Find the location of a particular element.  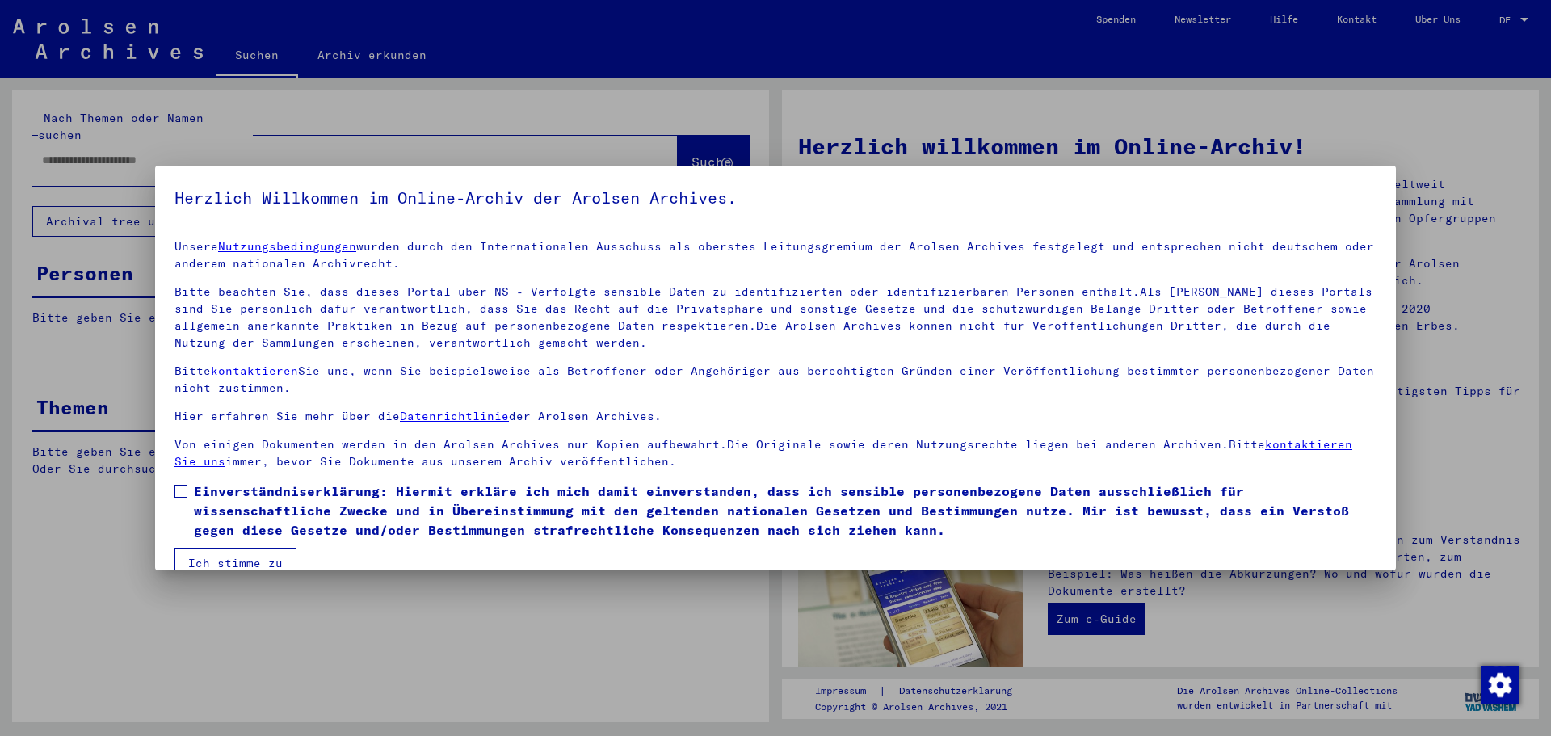

button: Ich stimme zu is located at coordinates (235, 563).